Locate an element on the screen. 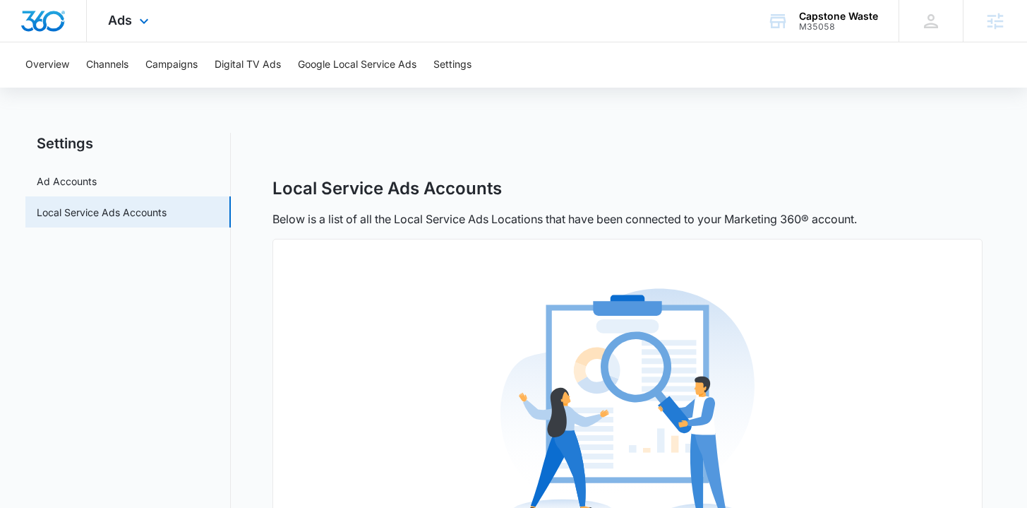 Image resolution: width=1027 pixels, height=508 pixels. h2: Settings is located at coordinates (128, 143).